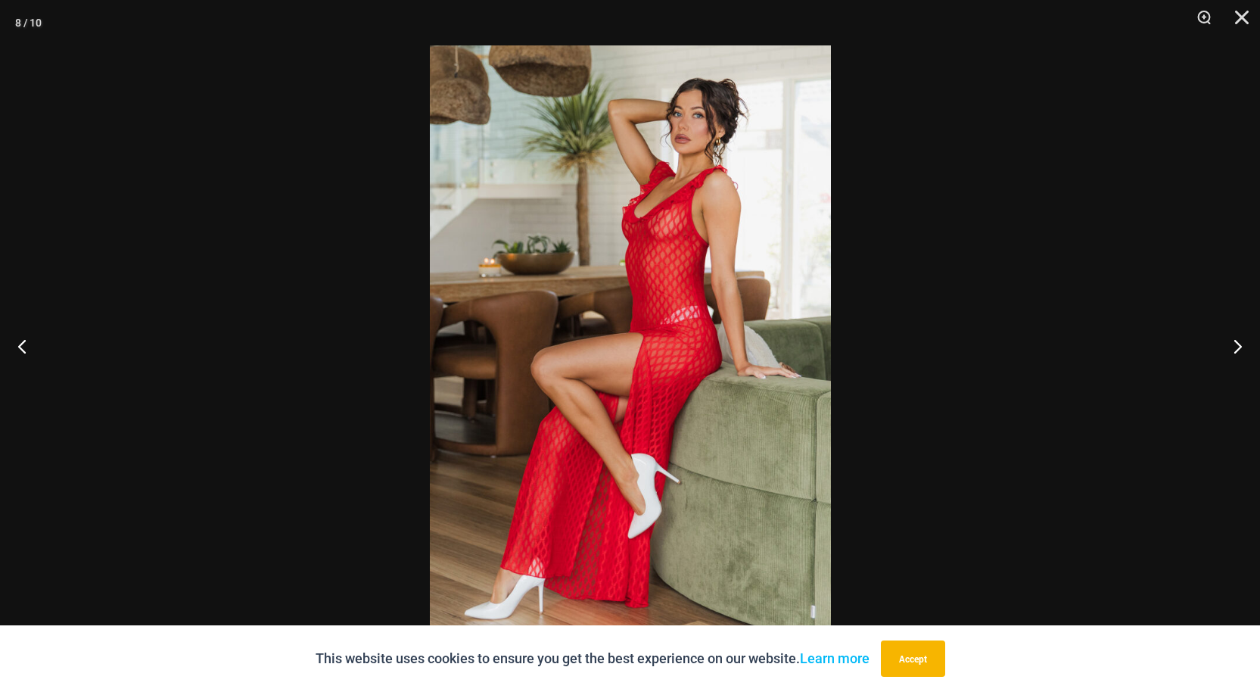  What do you see at coordinates (28, 23) in the screenshot?
I see `div: 8 / 10` at bounding box center [28, 23].